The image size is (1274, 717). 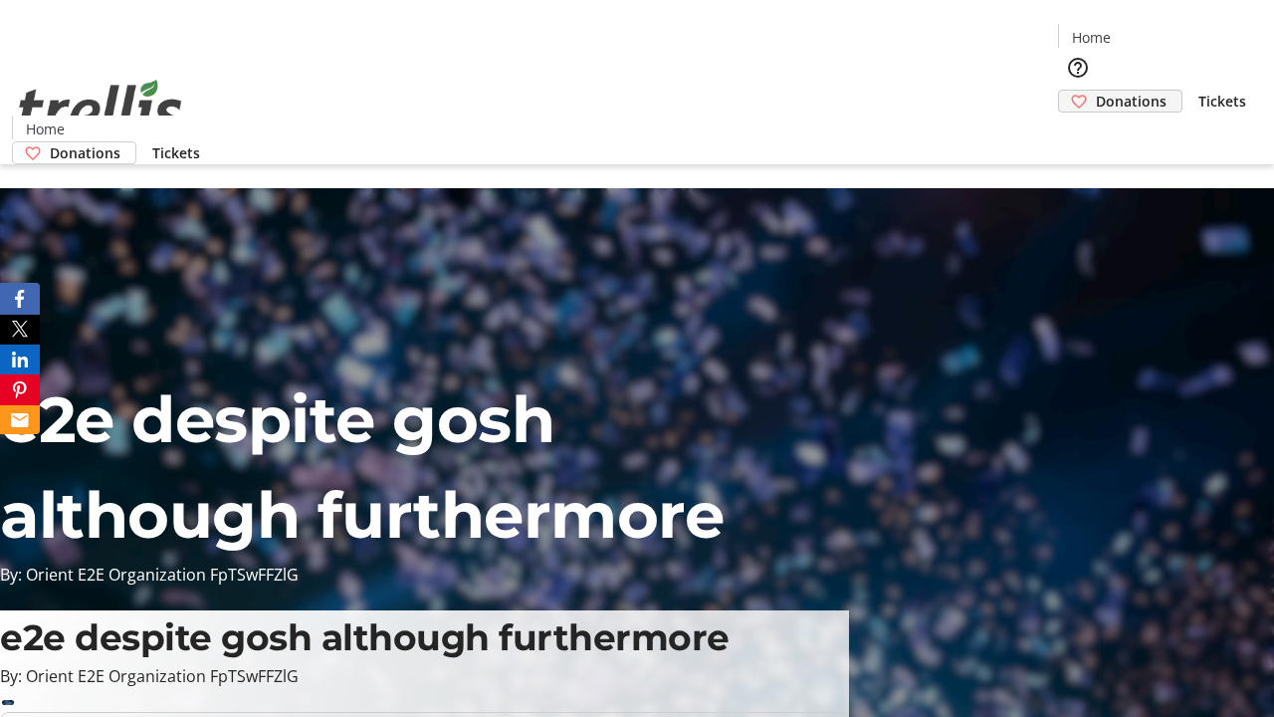 I want to click on button: Help, so click(x=1078, y=68).